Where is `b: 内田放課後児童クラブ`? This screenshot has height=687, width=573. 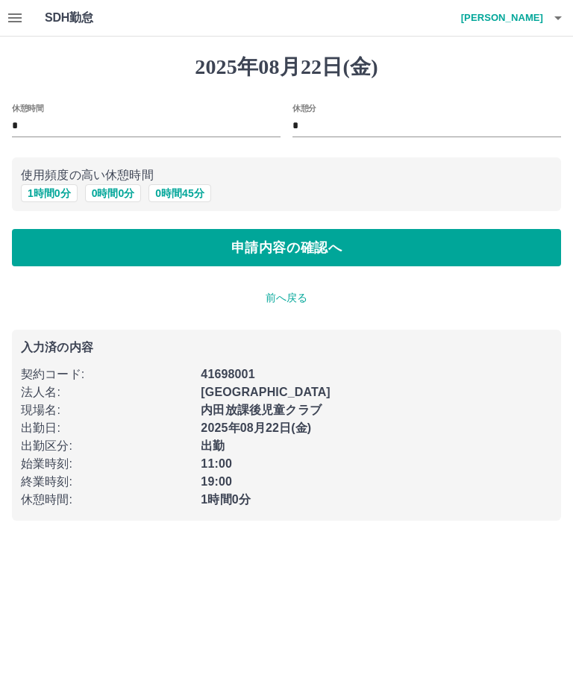
b: 内田放課後児童クラブ is located at coordinates (261, 409).